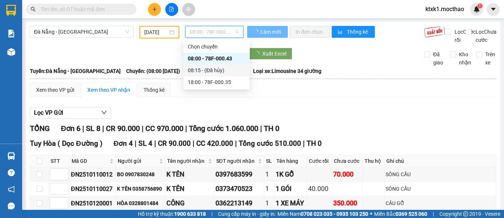  I want to click on span: Hỗ trợ kỹ thuật:, so click(172, 213).